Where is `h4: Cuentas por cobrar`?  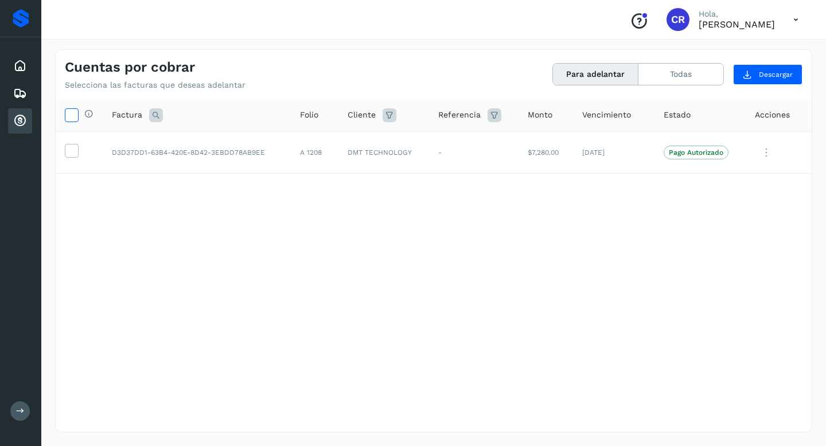 h4: Cuentas por cobrar is located at coordinates (130, 67).